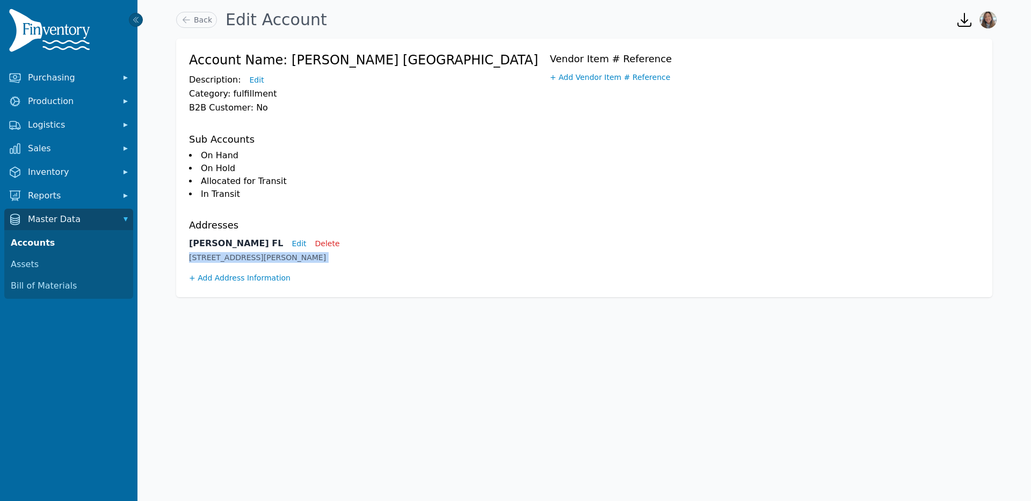 This screenshot has width=1031, height=501. I want to click on button: Sales, so click(69, 149).